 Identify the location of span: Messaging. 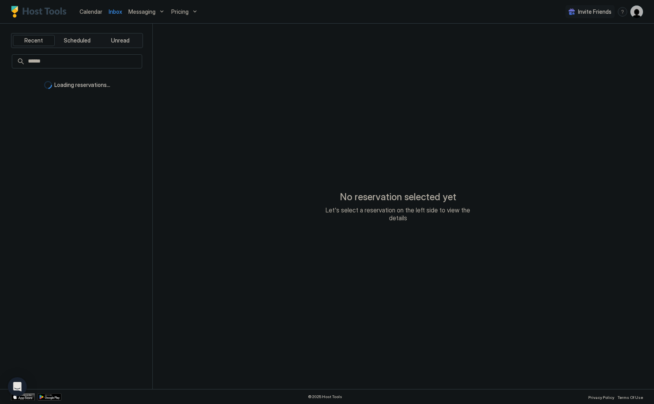
(142, 12).